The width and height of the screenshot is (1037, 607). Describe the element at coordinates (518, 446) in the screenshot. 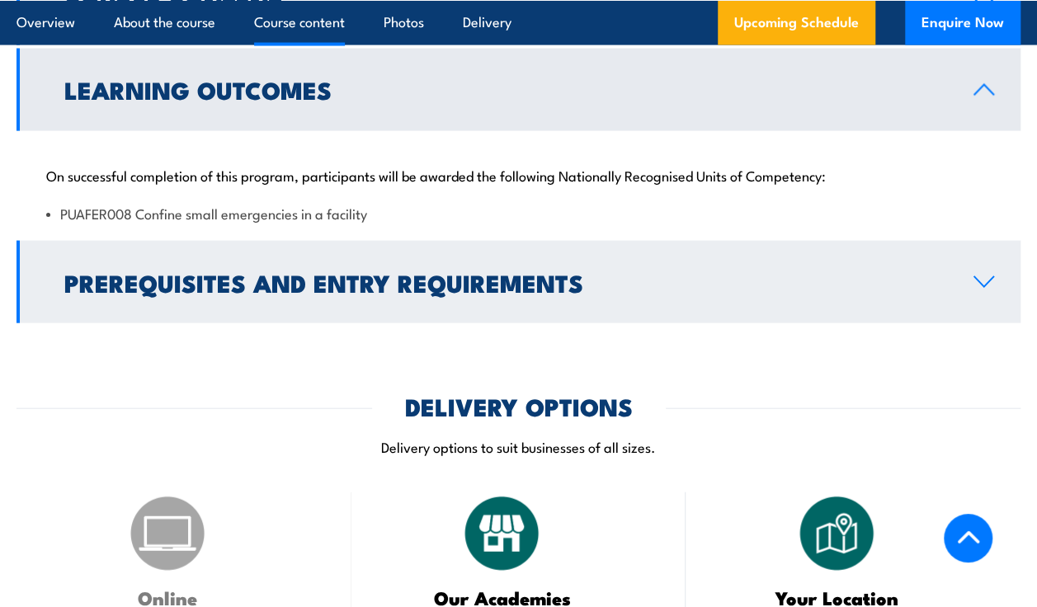

I see `p: Delivery options to suit businesses of all sizes.` at that location.